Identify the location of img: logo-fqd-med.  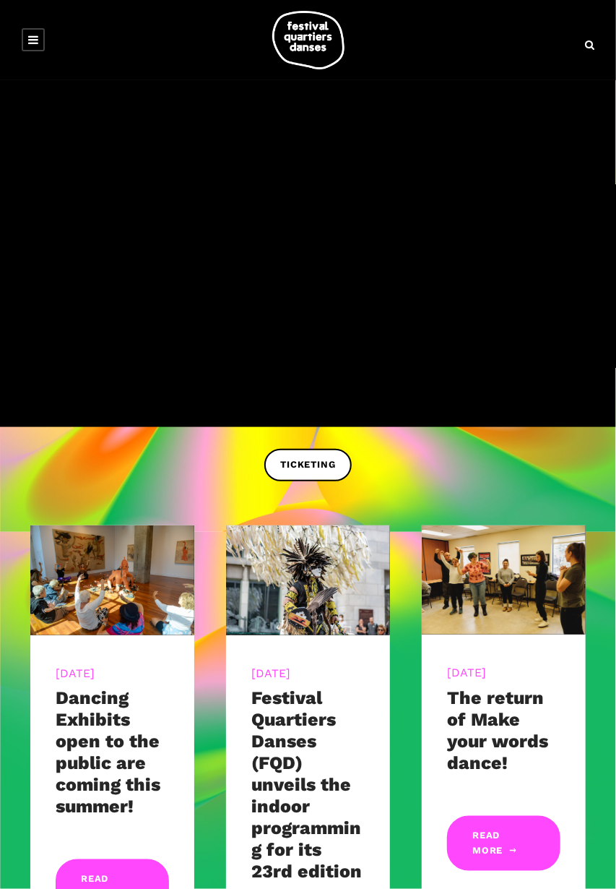
(308, 40).